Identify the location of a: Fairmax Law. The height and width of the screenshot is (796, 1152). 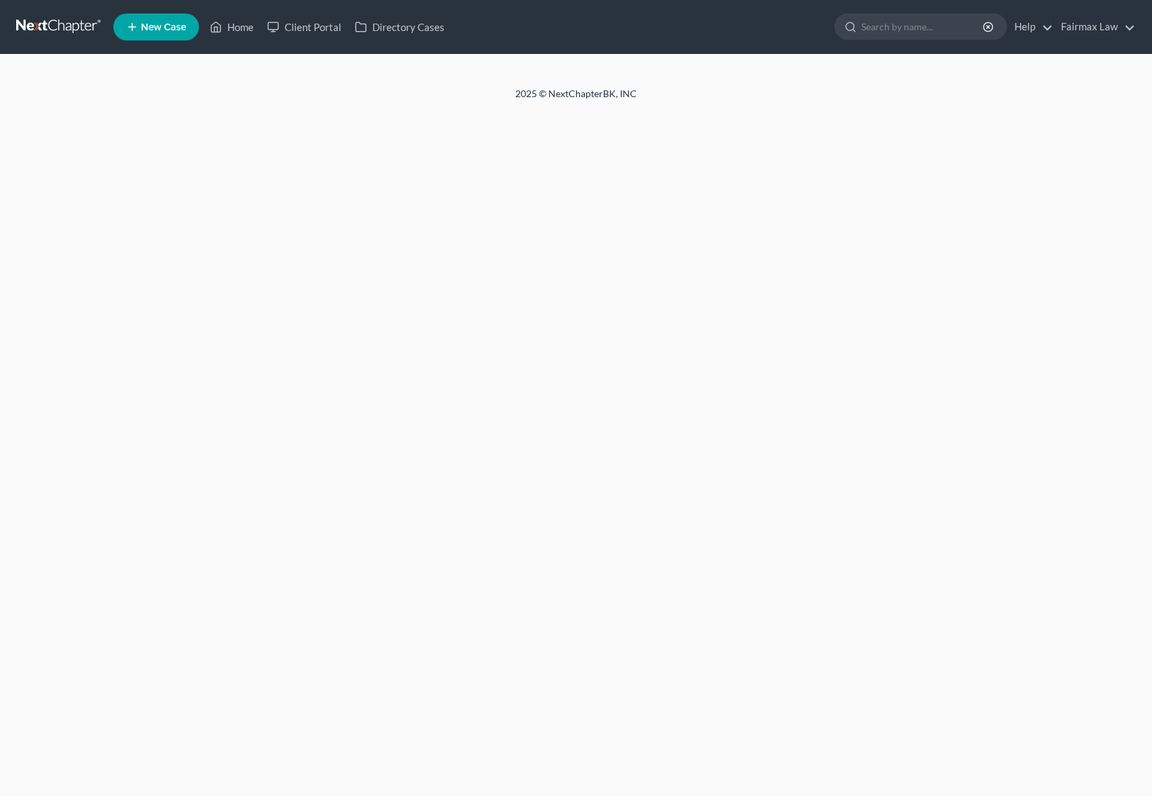
(1095, 27).